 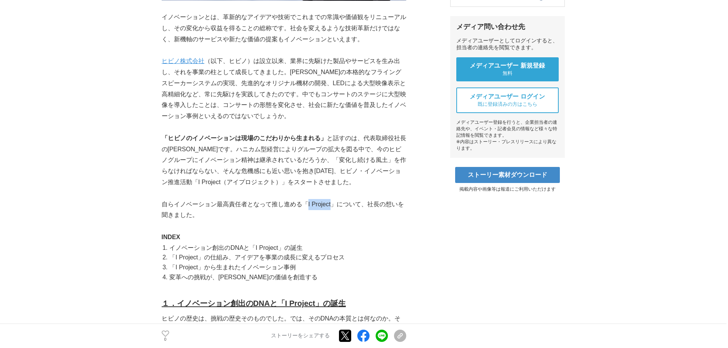 What do you see at coordinates (171, 237) in the screenshot?
I see `strong: INDEX` at bounding box center [171, 237].